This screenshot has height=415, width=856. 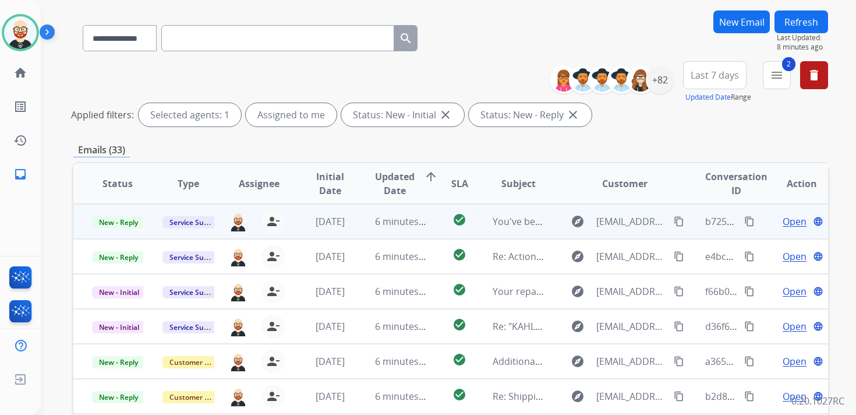 I want to click on div: Status: New - Initial, so click(x=403, y=115).